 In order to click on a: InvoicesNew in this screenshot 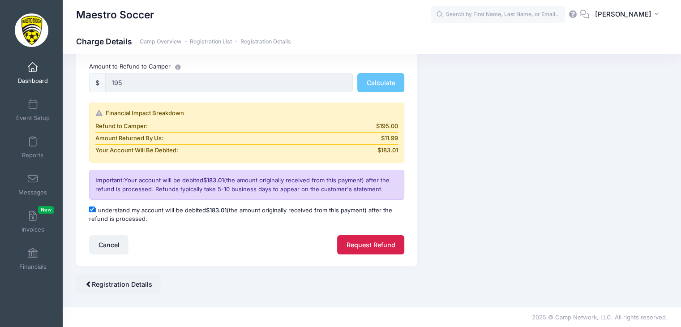, I will do `click(33, 222)`.